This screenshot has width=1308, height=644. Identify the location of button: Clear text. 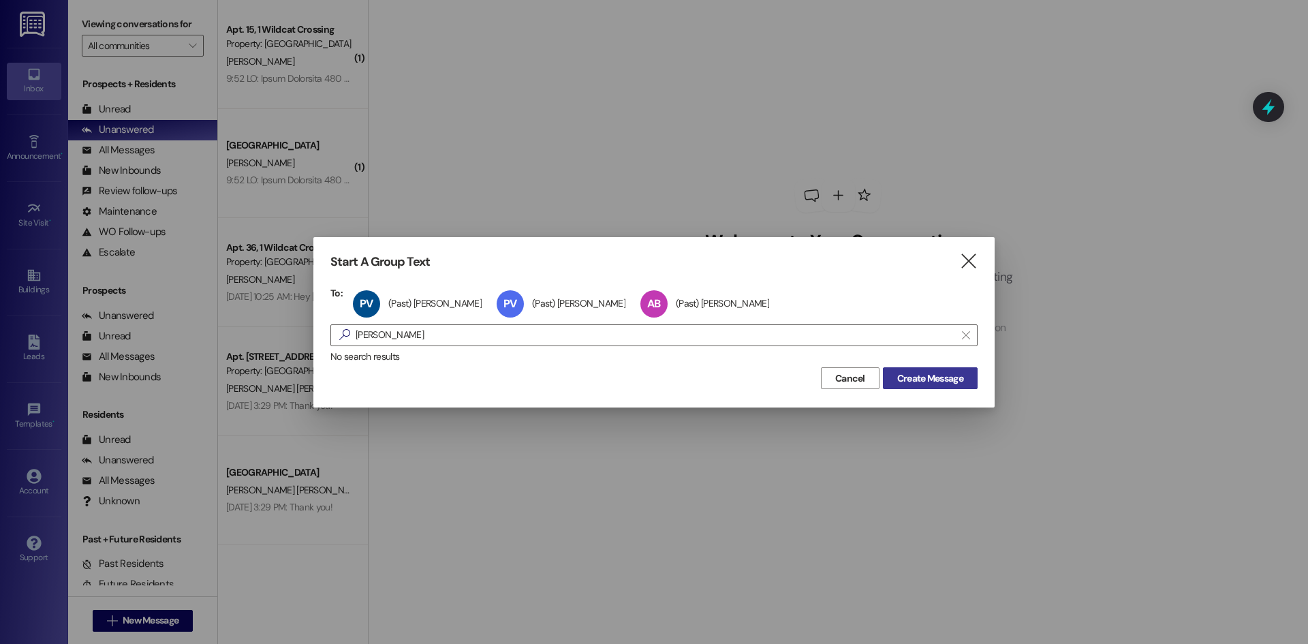
(966, 335).